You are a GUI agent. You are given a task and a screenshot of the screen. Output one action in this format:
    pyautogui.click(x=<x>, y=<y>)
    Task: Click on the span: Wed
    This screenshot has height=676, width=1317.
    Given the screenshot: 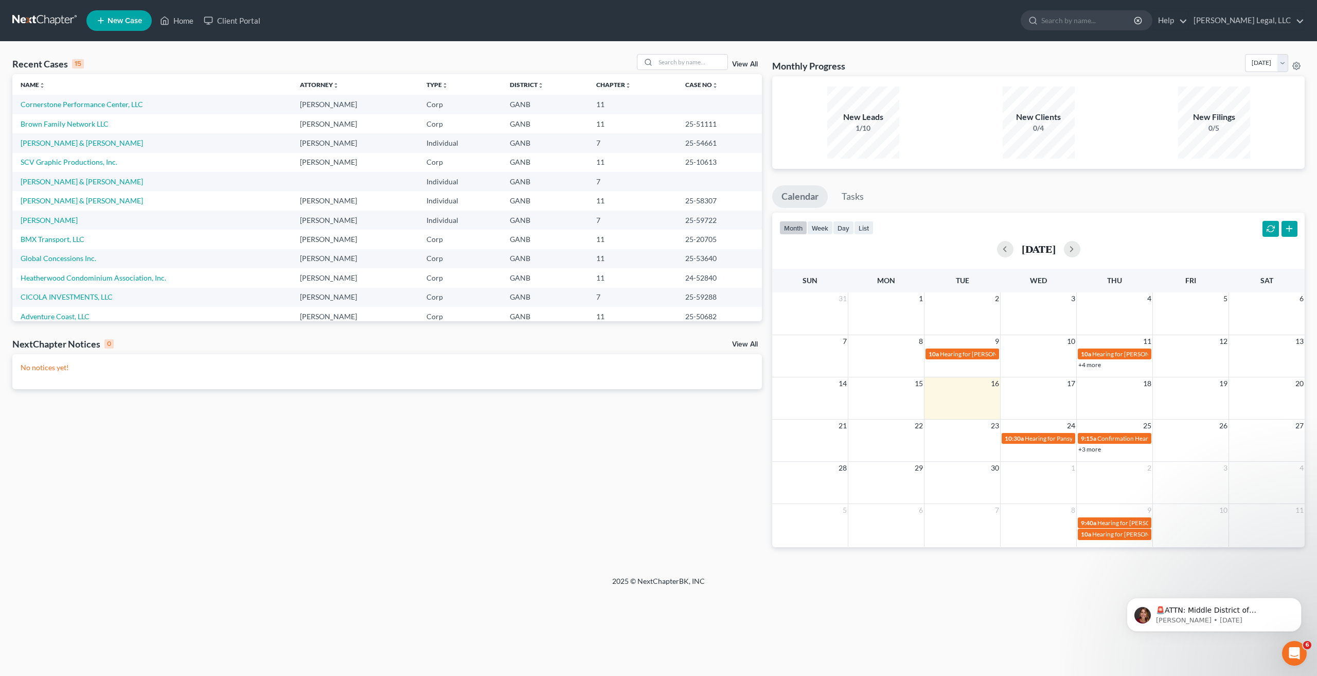 What is the action you would take?
    pyautogui.click(x=1038, y=280)
    